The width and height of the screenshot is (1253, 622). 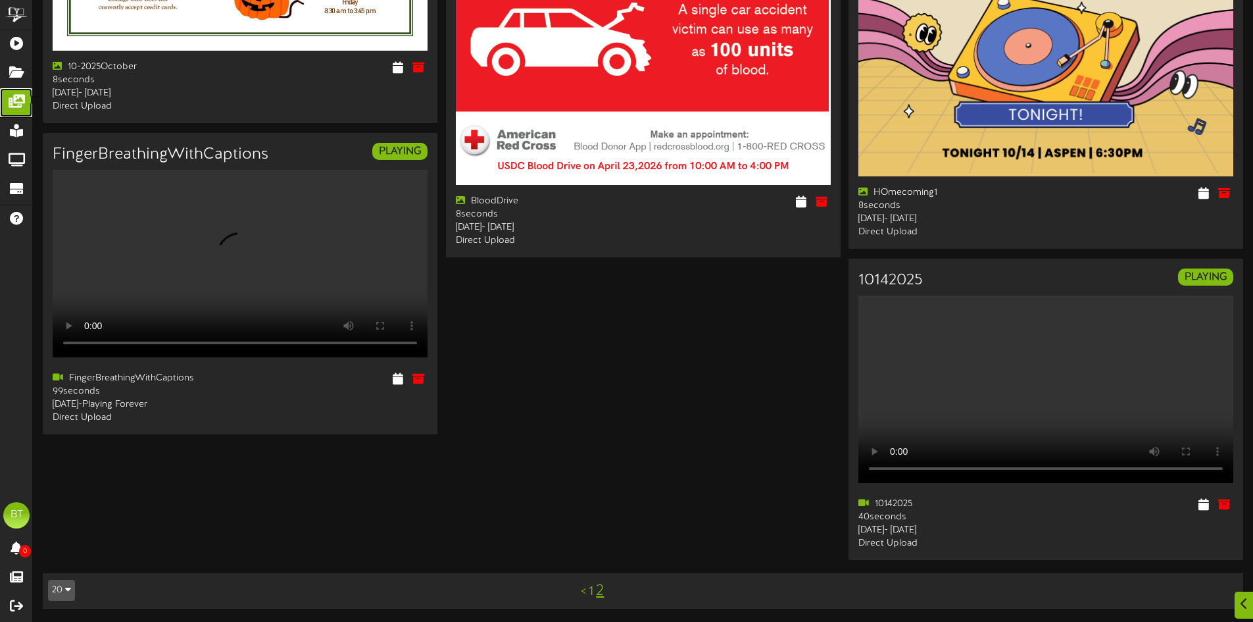 What do you see at coordinates (947, 193) in the screenshot?
I see `div: HOmecoming1` at bounding box center [947, 193].